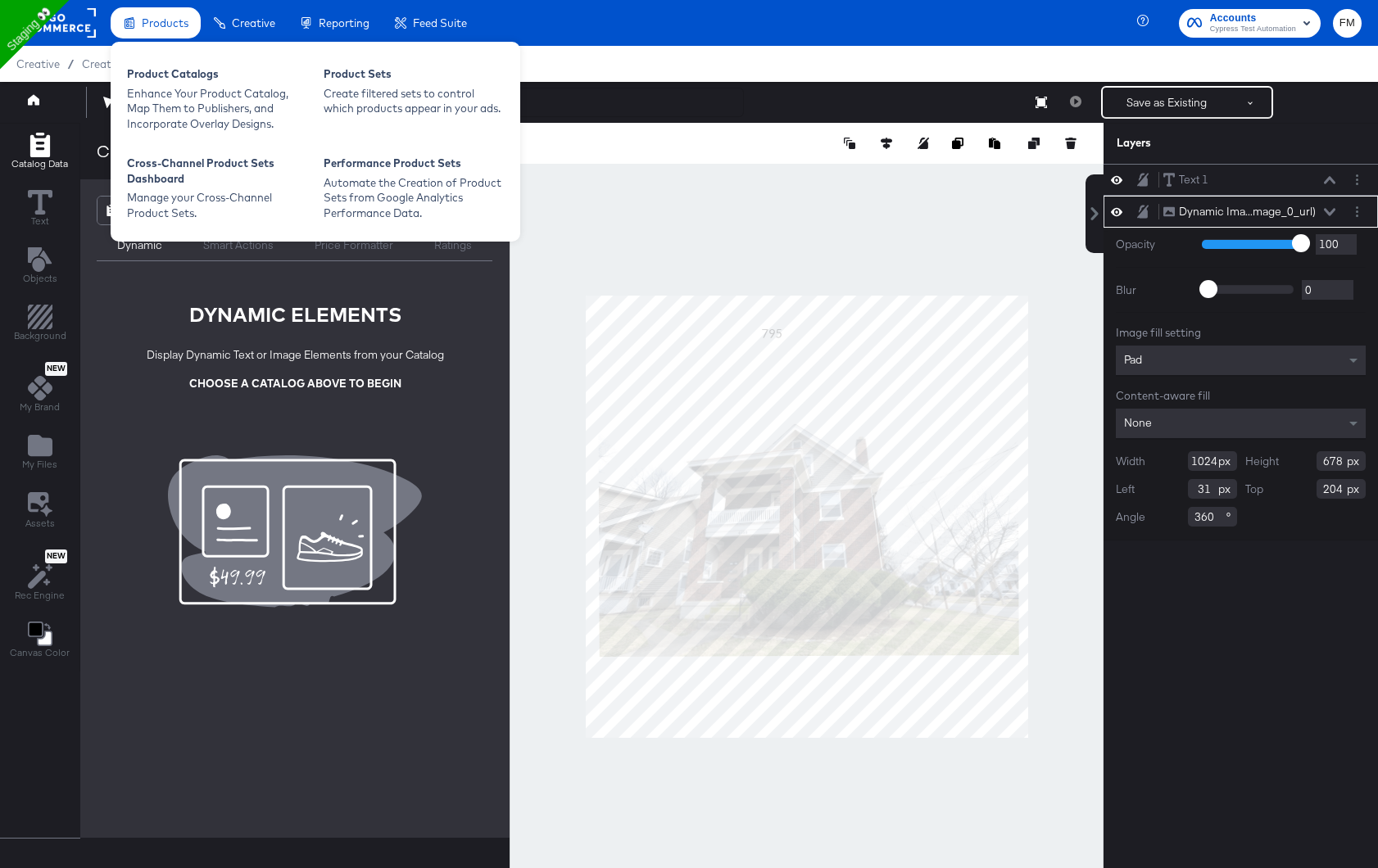 This screenshot has height=868, width=1378. Describe the element at coordinates (1254, 489) in the screenshot. I see `label: Top` at that location.